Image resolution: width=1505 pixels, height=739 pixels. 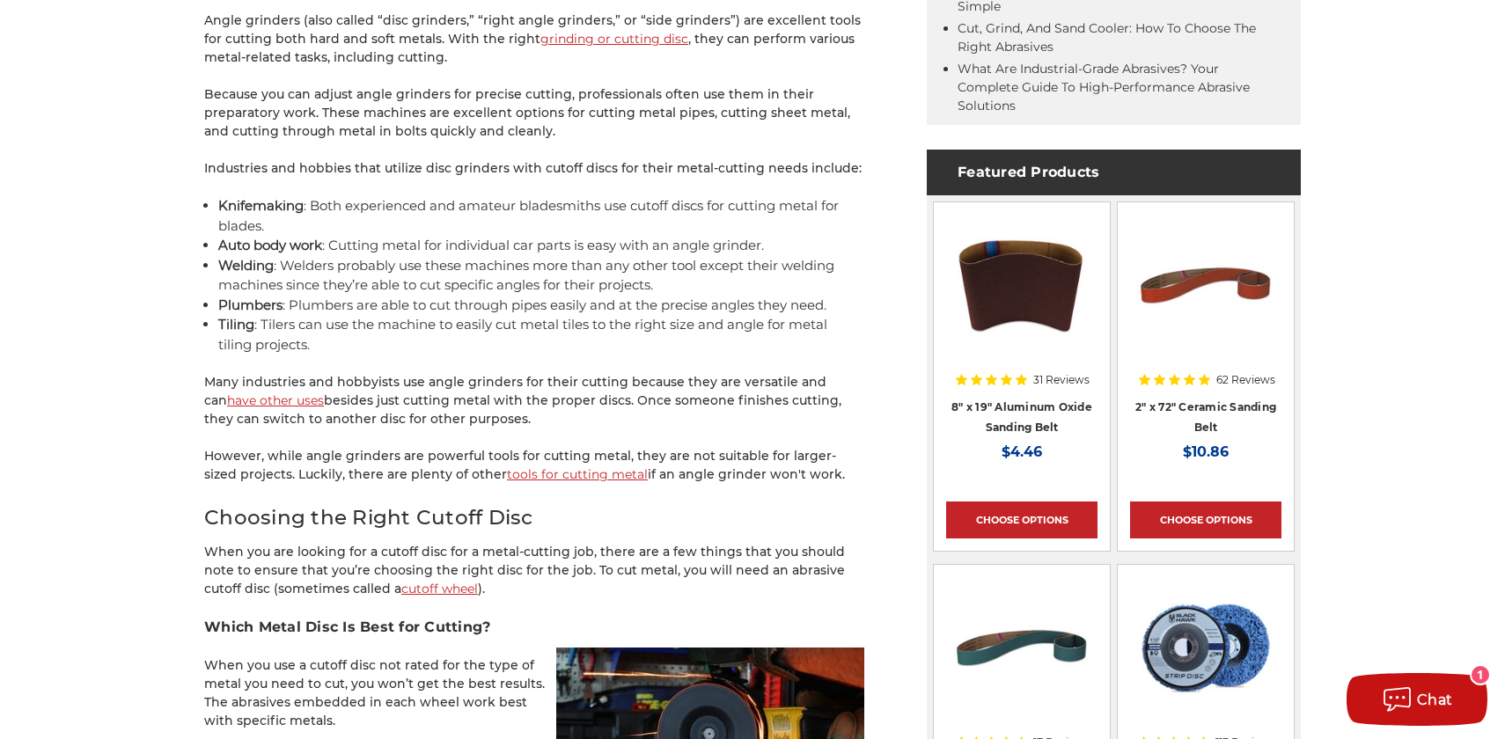 What do you see at coordinates (1434, 700) in the screenshot?
I see `span: Chat` at bounding box center [1434, 700].